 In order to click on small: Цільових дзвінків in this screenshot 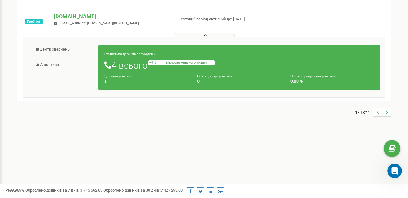, I will do `click(118, 76)`.